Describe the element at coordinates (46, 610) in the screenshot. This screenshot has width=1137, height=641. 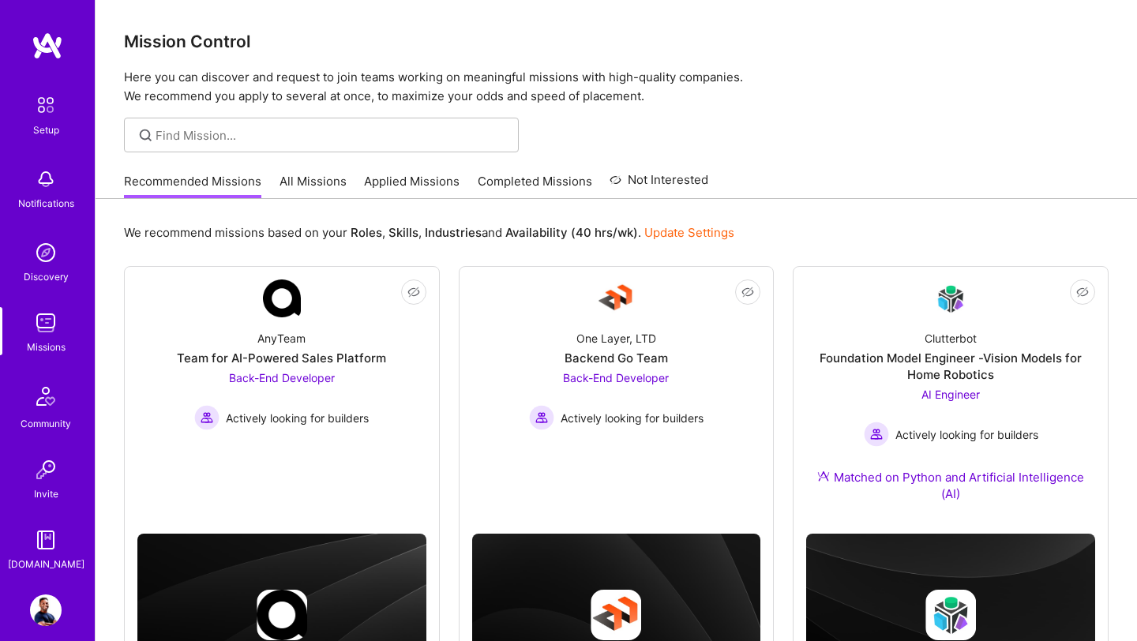
I see `a: User Avatar` at that location.